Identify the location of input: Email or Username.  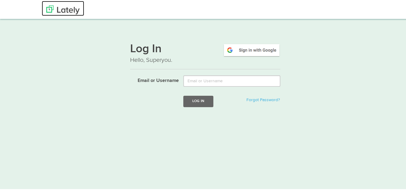
(232, 80).